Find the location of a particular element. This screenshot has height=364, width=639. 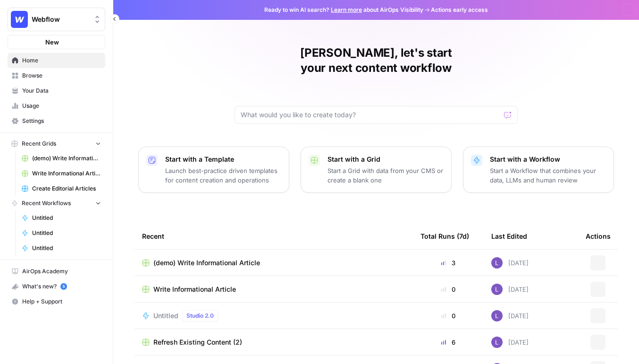

span: Webflow is located at coordinates (60, 19).